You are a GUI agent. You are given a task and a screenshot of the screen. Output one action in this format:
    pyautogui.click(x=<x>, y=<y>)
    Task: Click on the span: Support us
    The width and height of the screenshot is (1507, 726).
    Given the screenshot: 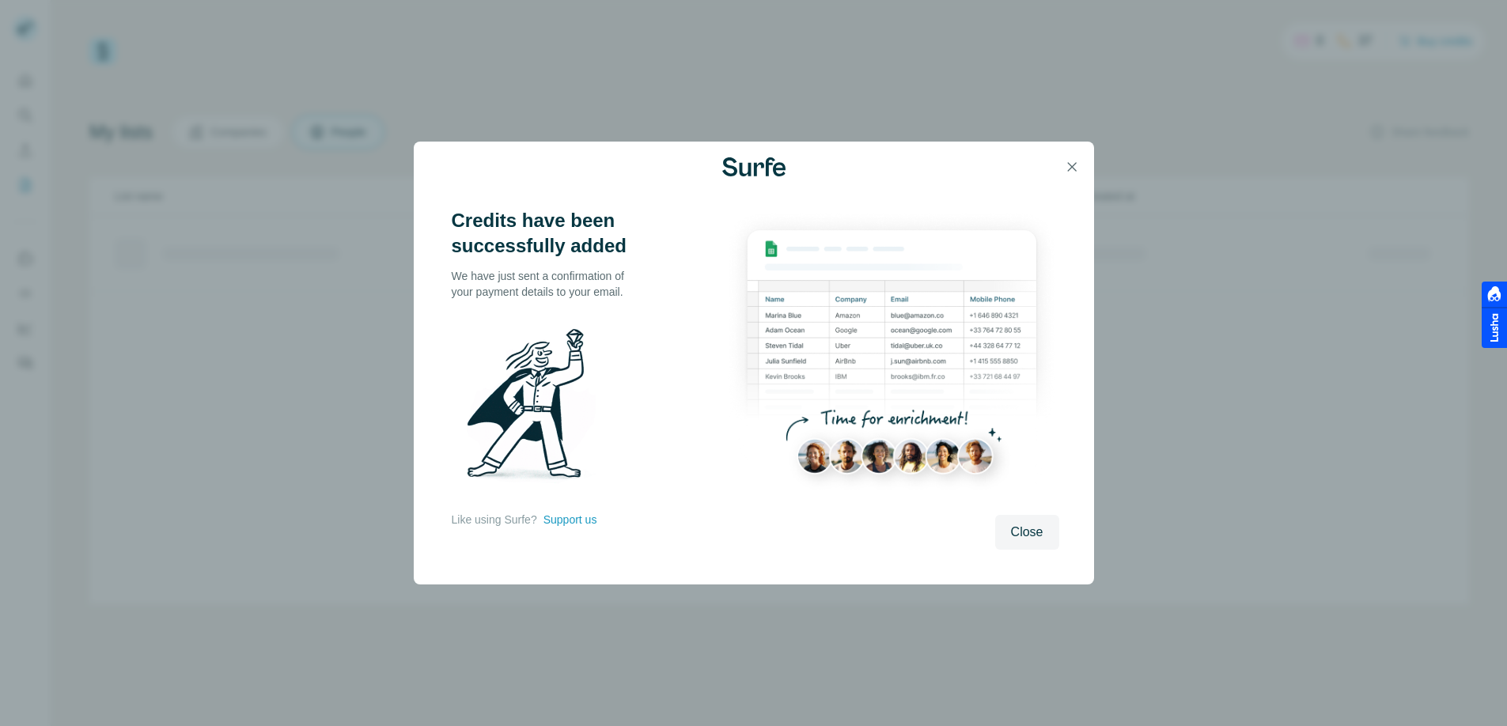 What is the action you would take?
    pyautogui.click(x=570, y=520)
    